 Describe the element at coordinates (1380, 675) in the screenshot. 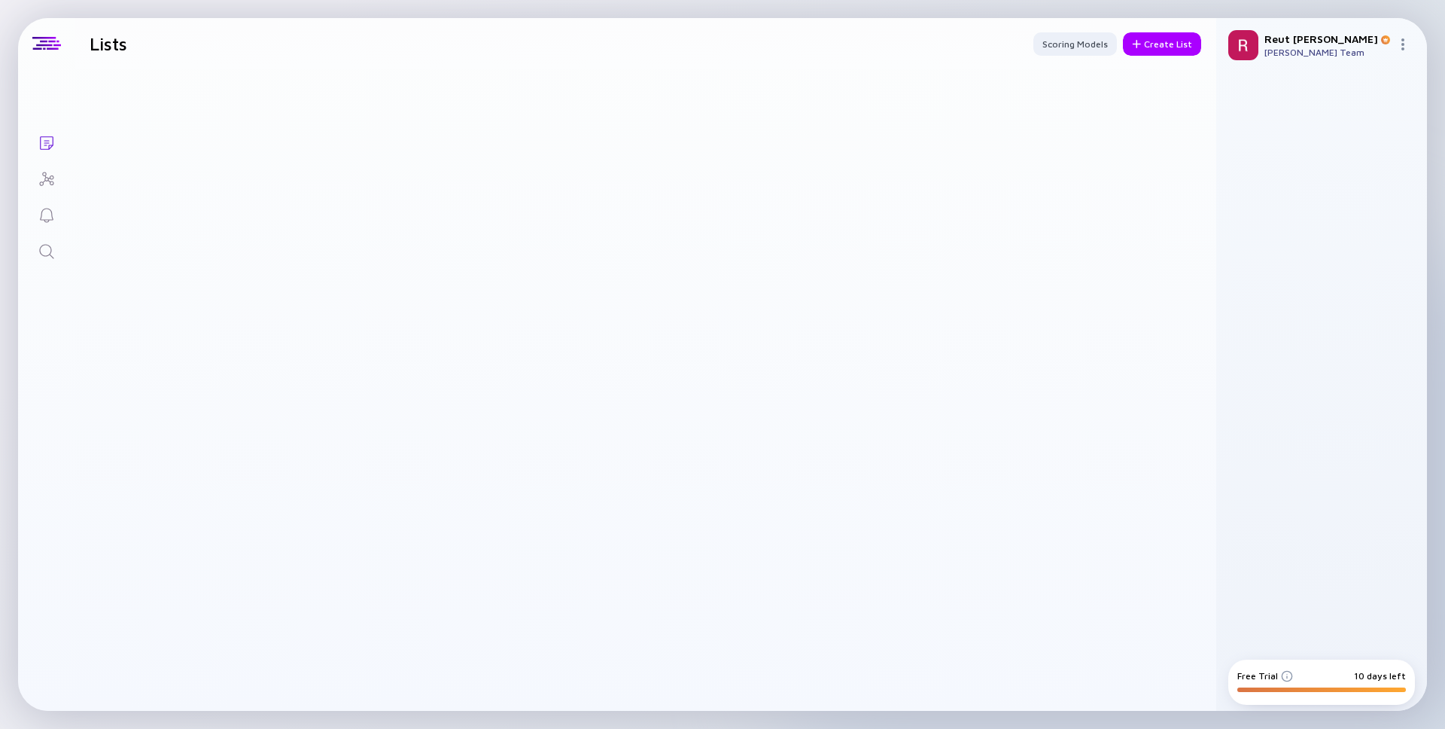

I see `div: 10 days left` at that location.